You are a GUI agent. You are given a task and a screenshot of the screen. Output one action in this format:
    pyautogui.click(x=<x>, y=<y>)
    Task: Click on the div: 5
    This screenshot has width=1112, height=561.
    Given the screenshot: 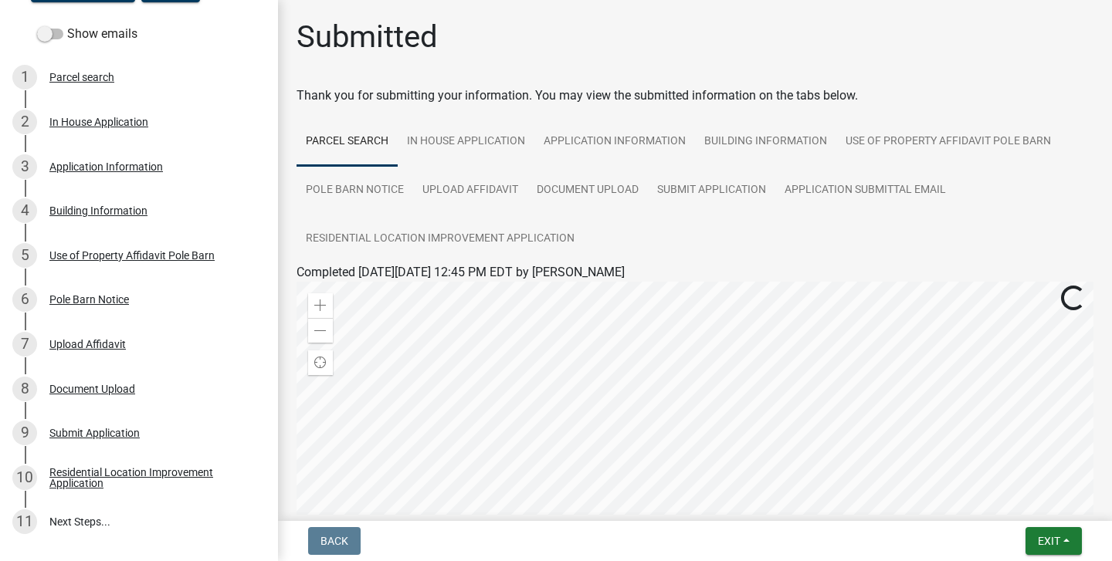 What is the action you would take?
    pyautogui.click(x=25, y=256)
    